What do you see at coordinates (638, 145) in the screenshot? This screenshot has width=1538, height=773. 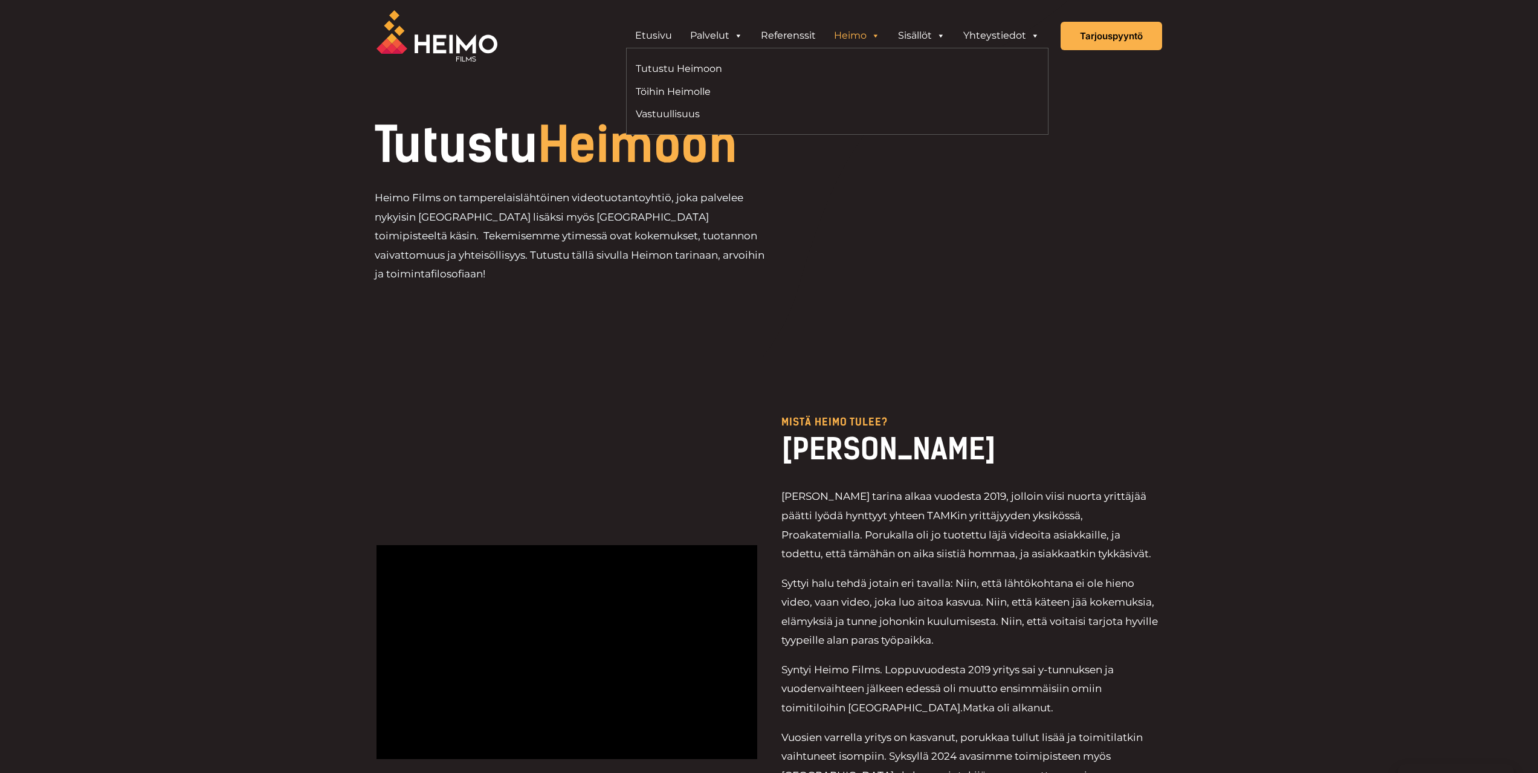 I see `span: Heimoon` at bounding box center [638, 145].